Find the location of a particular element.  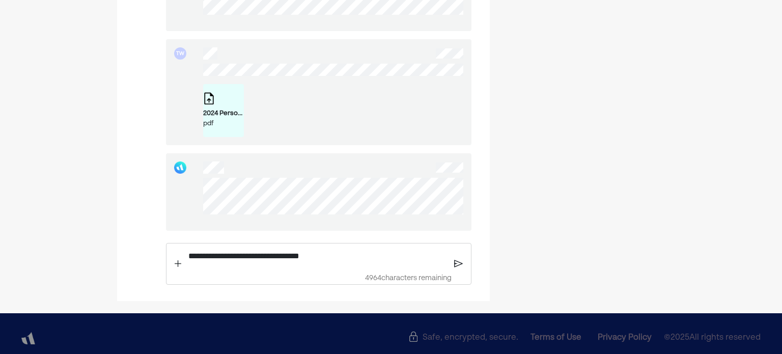

span: © 2025 All rights reserved is located at coordinates (713, 338).